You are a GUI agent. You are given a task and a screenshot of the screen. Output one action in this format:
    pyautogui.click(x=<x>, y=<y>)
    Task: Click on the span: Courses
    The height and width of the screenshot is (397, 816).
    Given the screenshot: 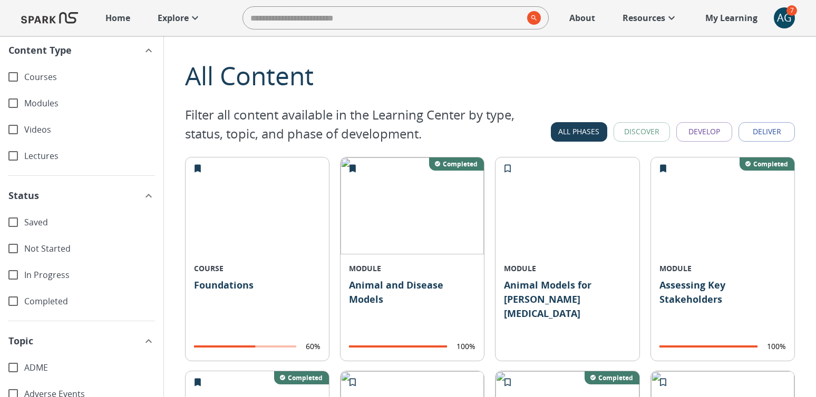 What is the action you would take?
    pyautogui.click(x=90, y=77)
    